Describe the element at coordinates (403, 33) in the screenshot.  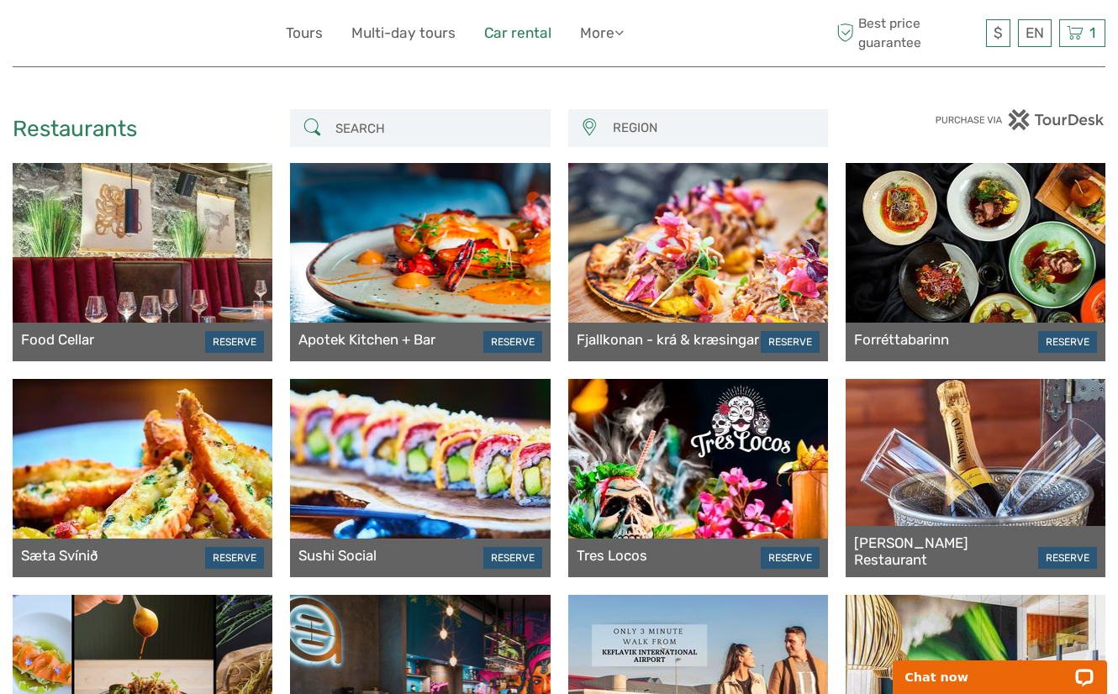
I see `a: Multi-day tours` at that location.